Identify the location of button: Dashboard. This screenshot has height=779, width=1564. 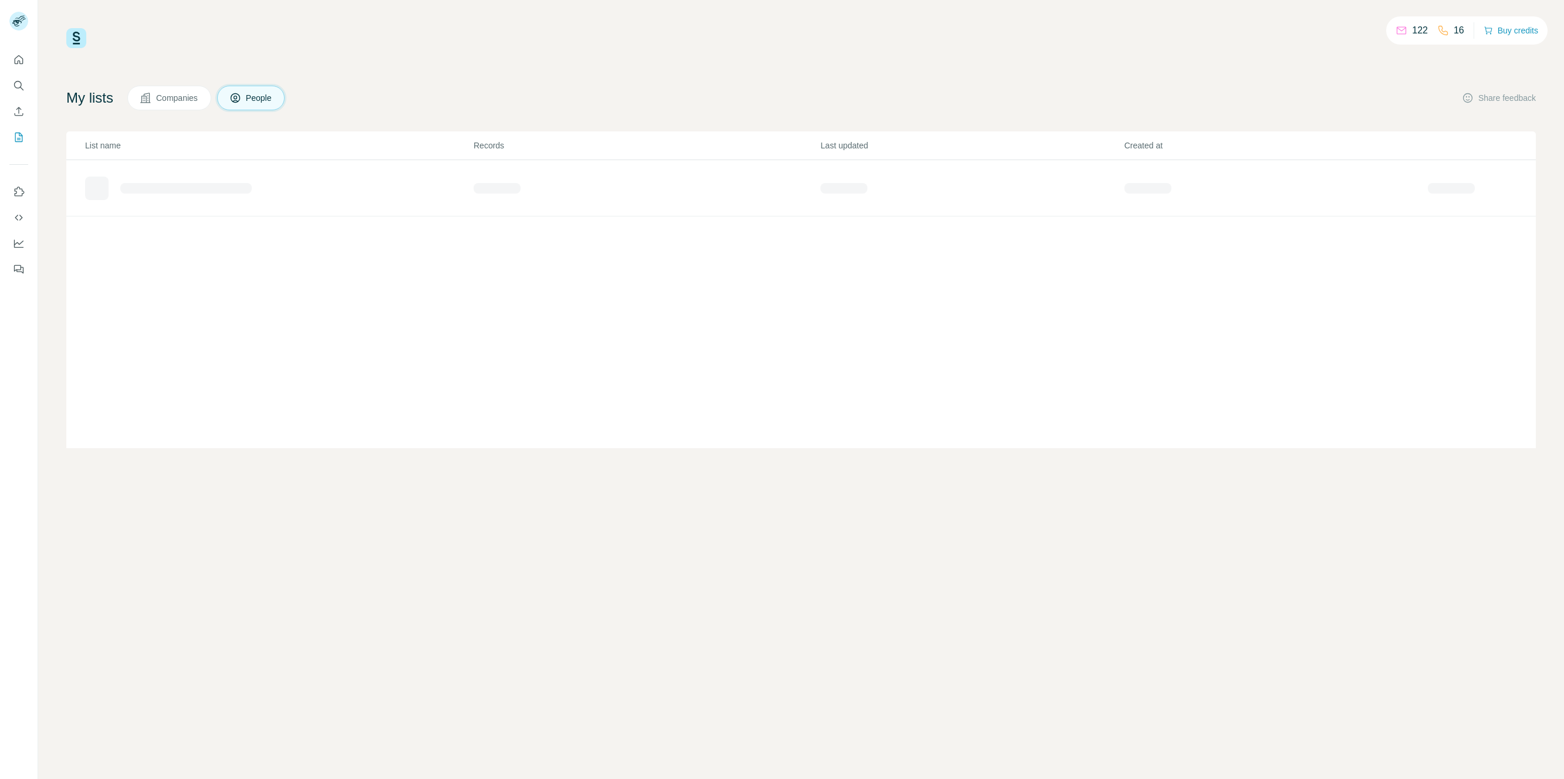
(19, 244).